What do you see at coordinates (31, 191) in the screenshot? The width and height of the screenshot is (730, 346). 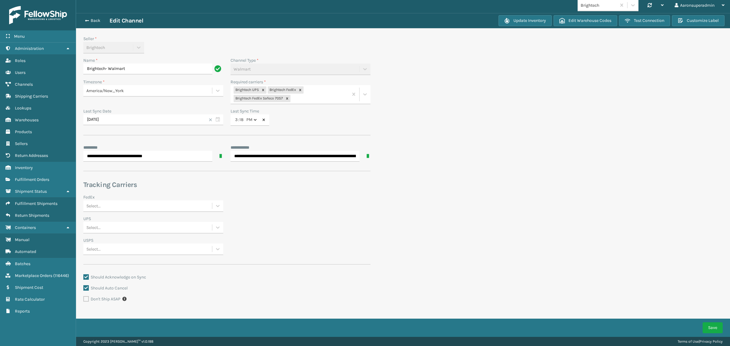 I see `span: Shipment Status` at bounding box center [31, 191].